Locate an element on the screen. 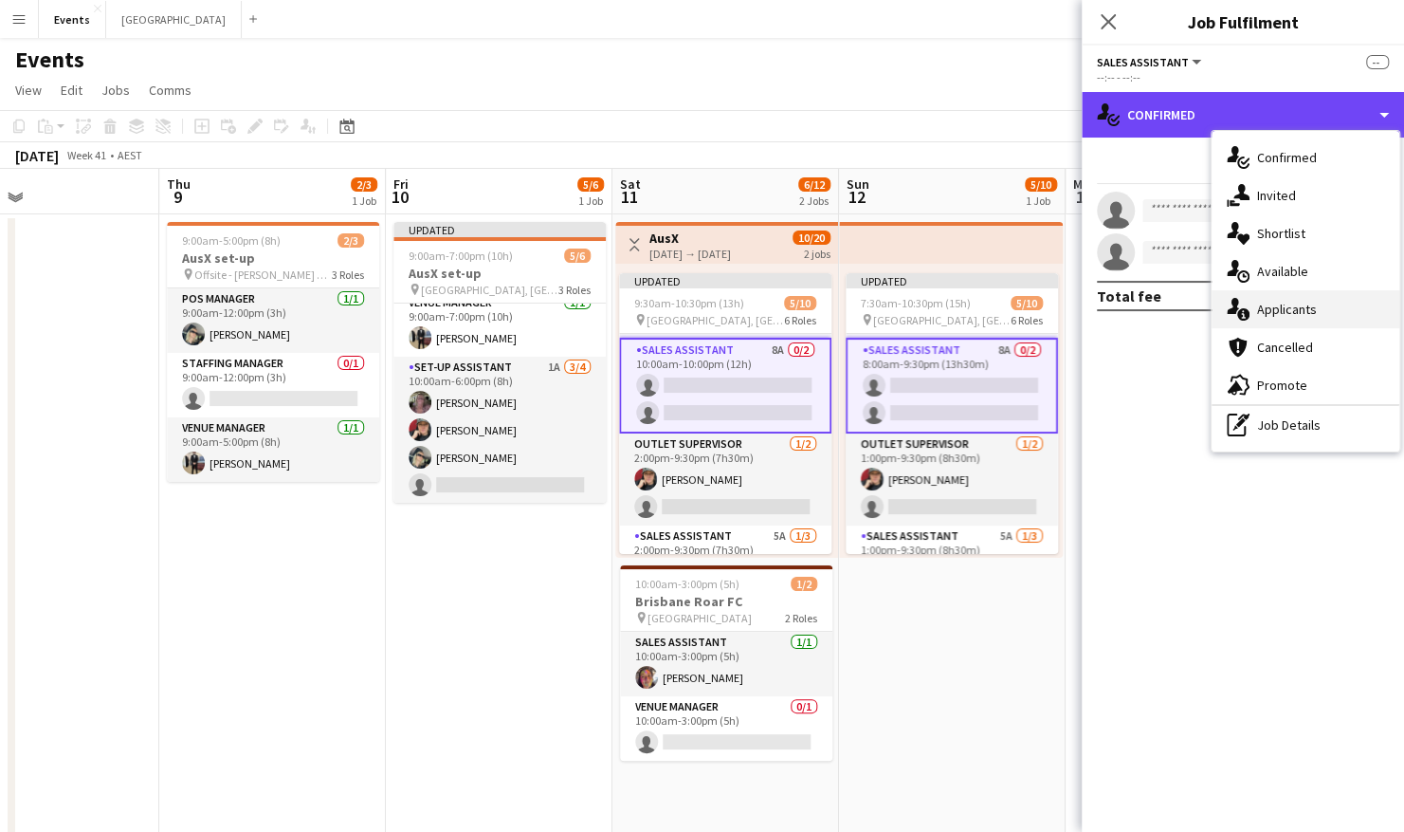 The height and width of the screenshot is (832, 1404). span: 9:30am-10:30pm (13h) is located at coordinates (689, 303).